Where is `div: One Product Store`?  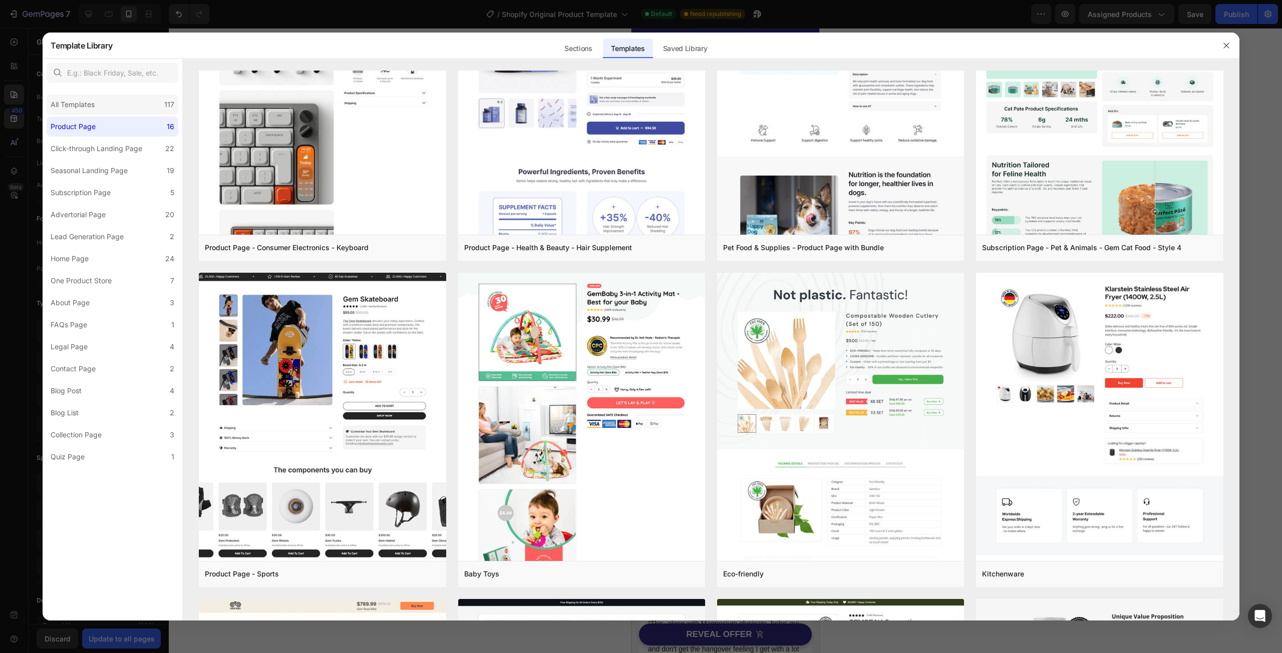 div: One Product Store is located at coordinates (81, 281).